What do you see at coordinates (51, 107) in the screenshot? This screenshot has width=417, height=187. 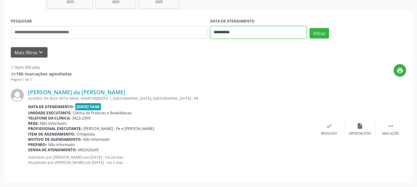 I see `b: Data de atendimento:` at bounding box center [51, 107].